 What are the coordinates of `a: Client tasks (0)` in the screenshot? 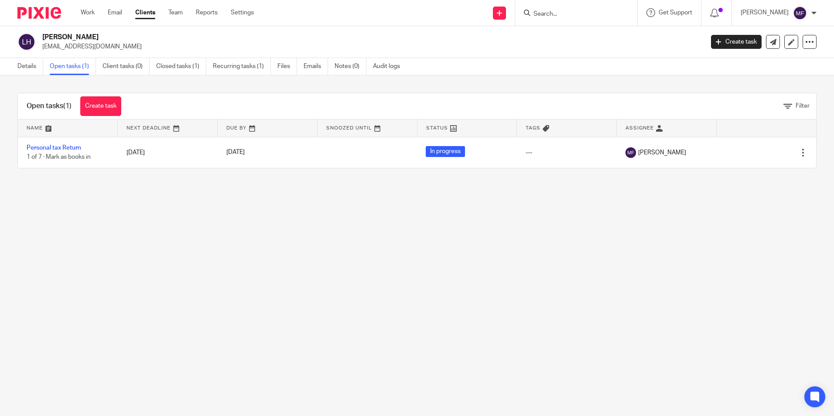 It's located at (126, 66).